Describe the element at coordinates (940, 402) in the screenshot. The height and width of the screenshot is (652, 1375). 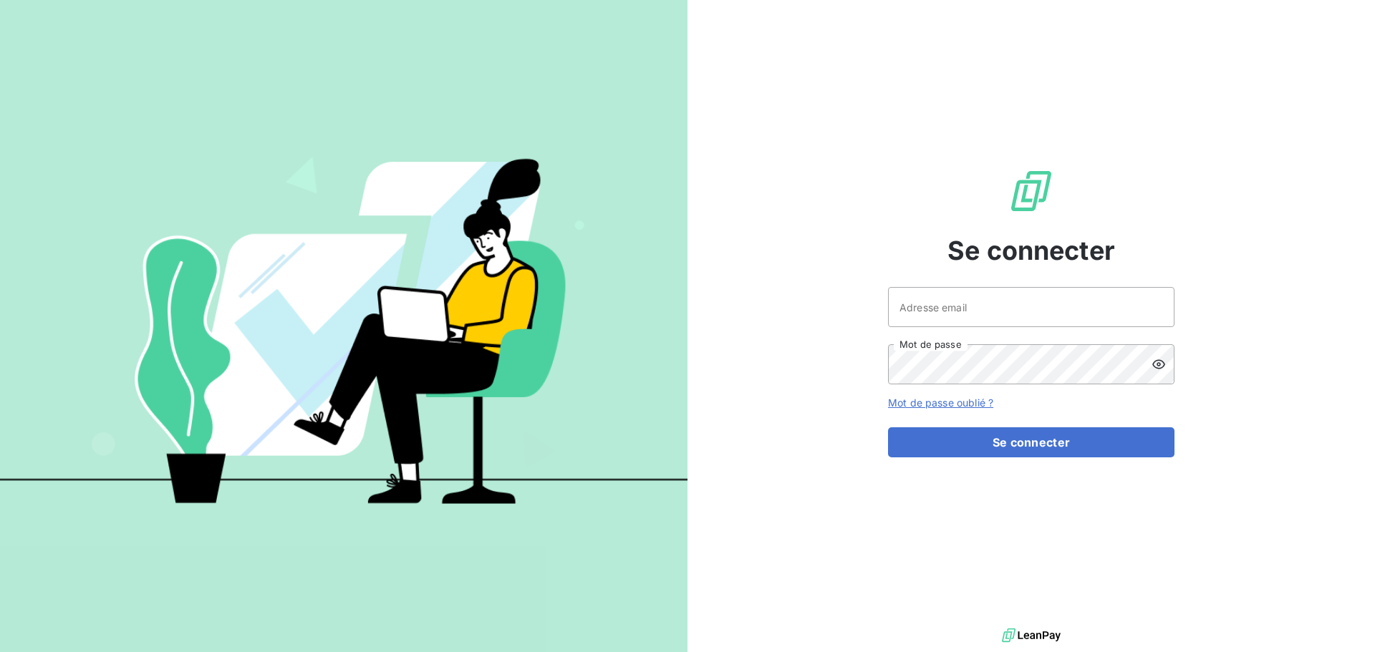
I see `a: Mot de passe oublié ?` at that location.